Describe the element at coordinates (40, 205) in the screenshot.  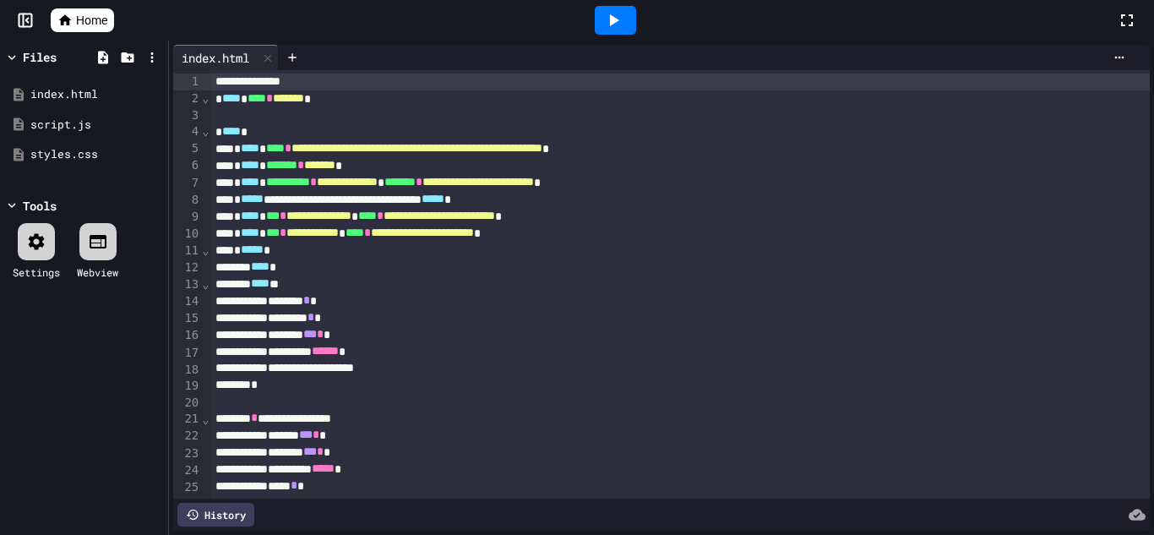
I see `div: Tools` at that location.